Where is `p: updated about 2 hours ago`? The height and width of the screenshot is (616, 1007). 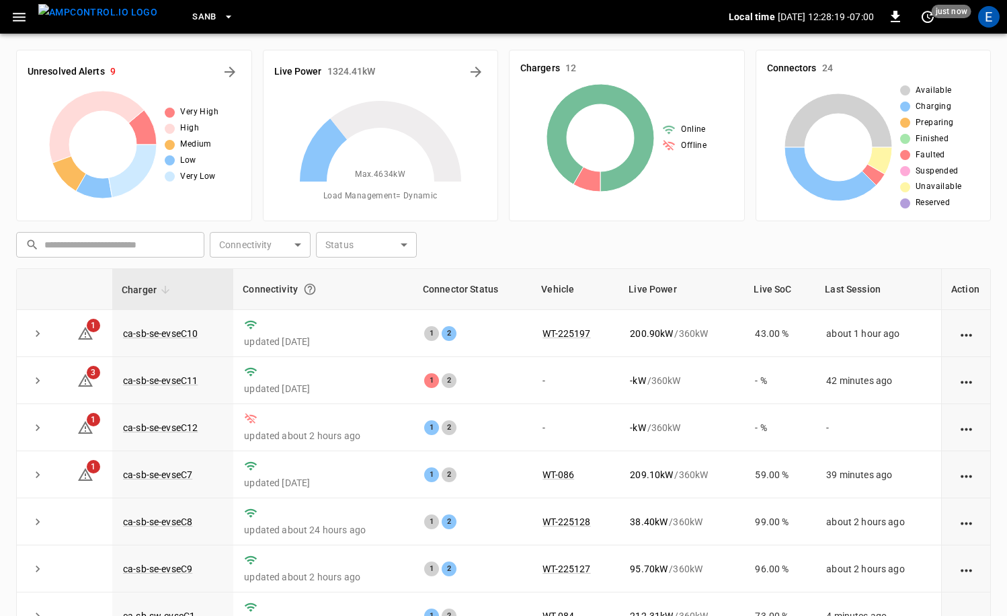
p: updated about 2 hours ago is located at coordinates (323, 577).